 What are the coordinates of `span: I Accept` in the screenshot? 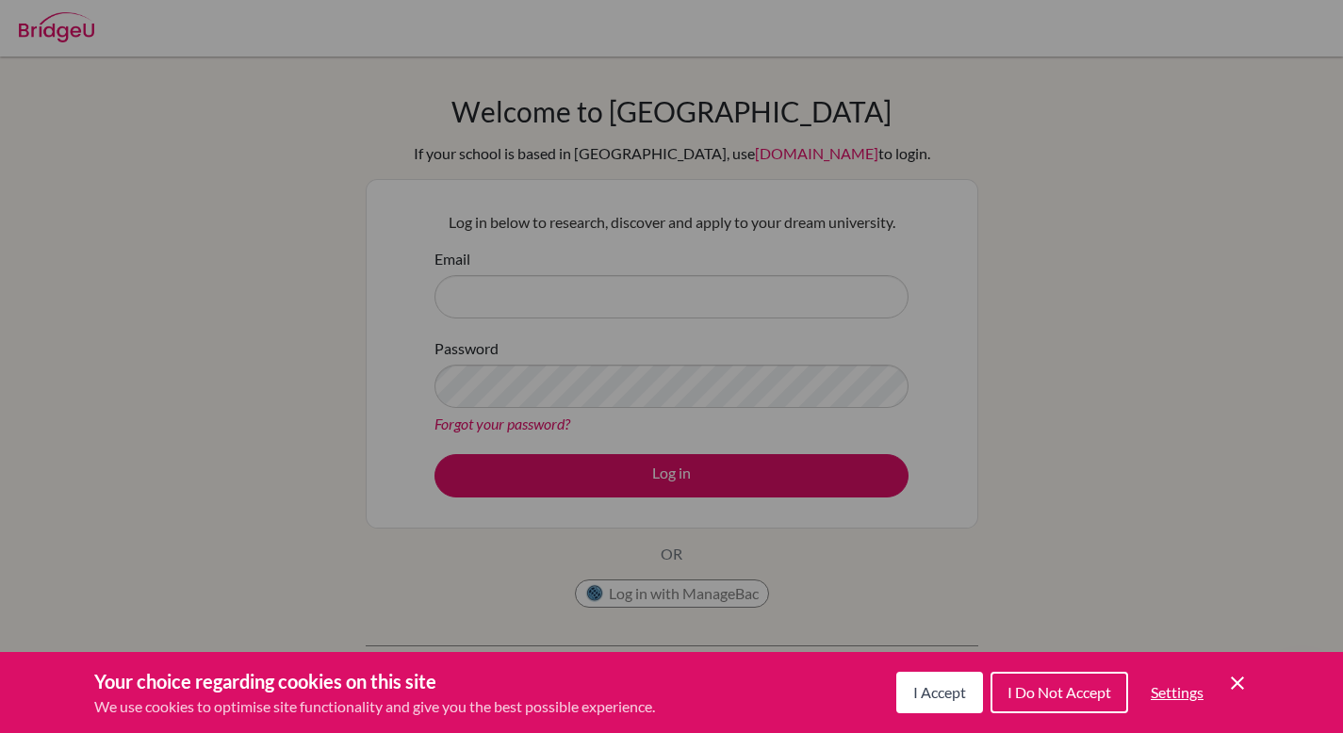 It's located at (940, 692).